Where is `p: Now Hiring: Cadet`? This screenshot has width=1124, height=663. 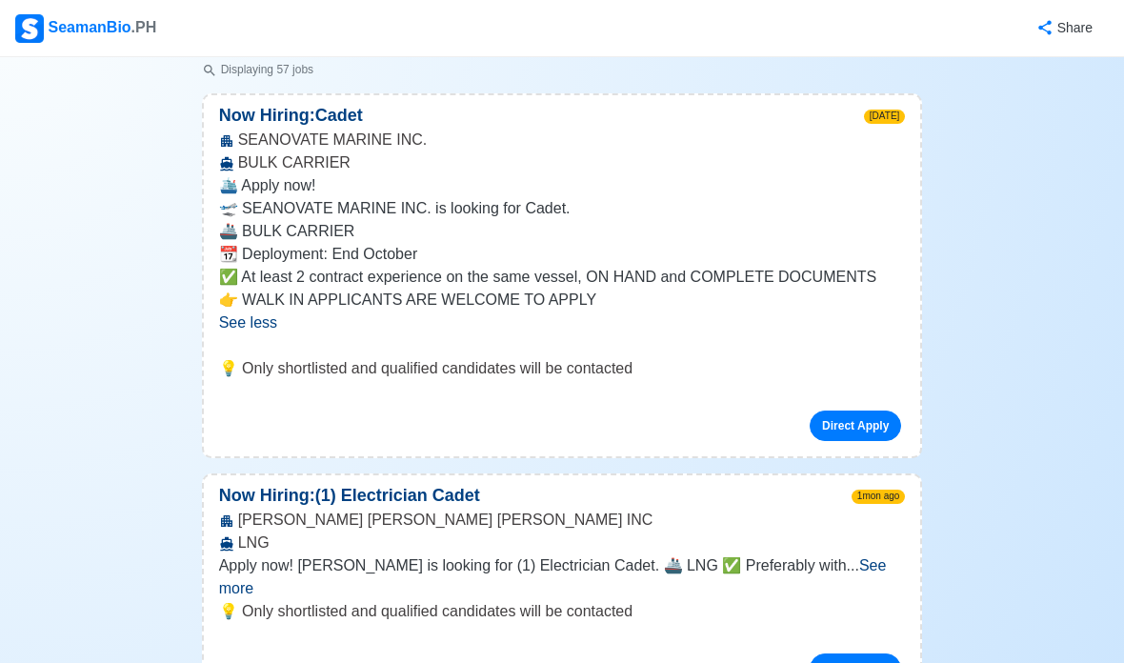 p: Now Hiring: Cadet is located at coordinates (291, 115).